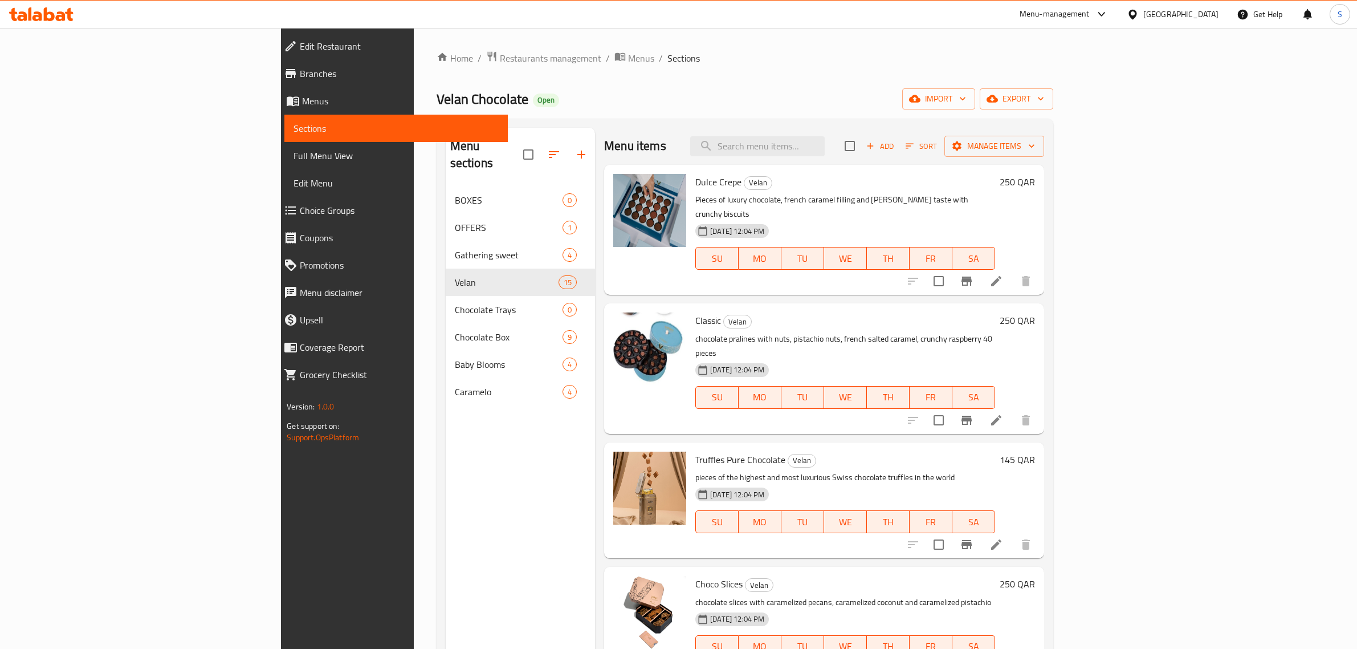 The image size is (1357, 649). Describe the element at coordinates (508, 364) in the screenshot. I see `div: Baby Blooms` at that location.